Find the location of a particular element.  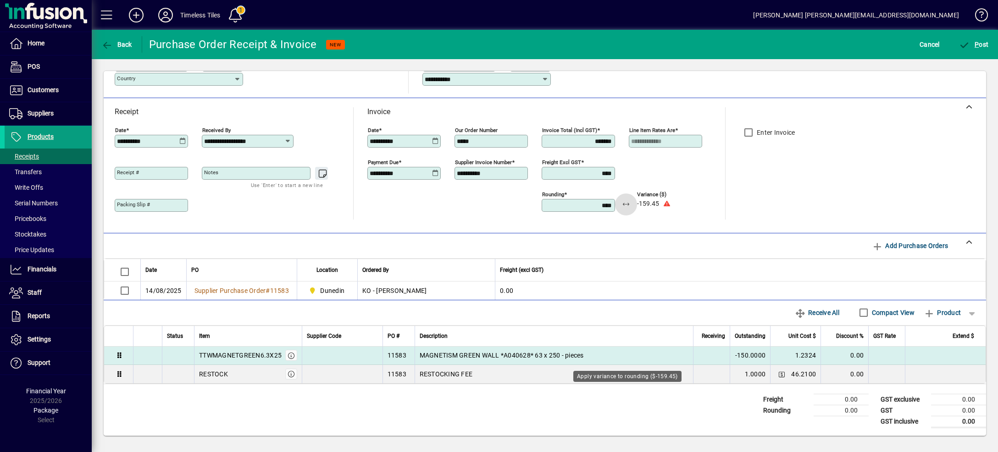

span: Settings is located at coordinates (39, 339).